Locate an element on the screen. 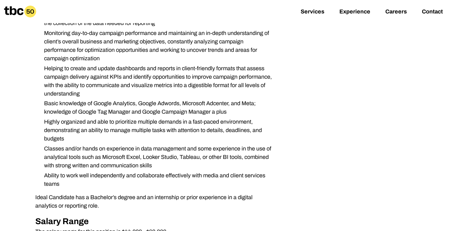 The height and width of the screenshot is (231, 450). a: Contact is located at coordinates (432, 12).